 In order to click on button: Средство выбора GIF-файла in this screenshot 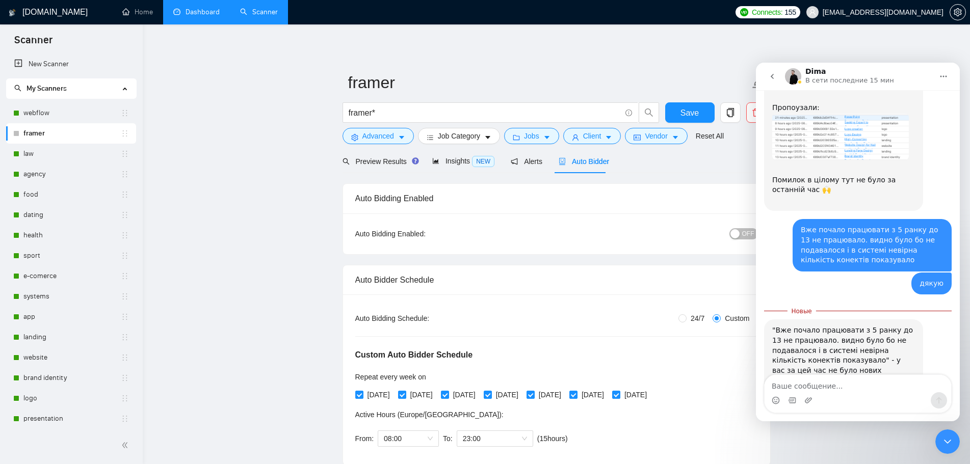, I will do `click(36, 338)`.